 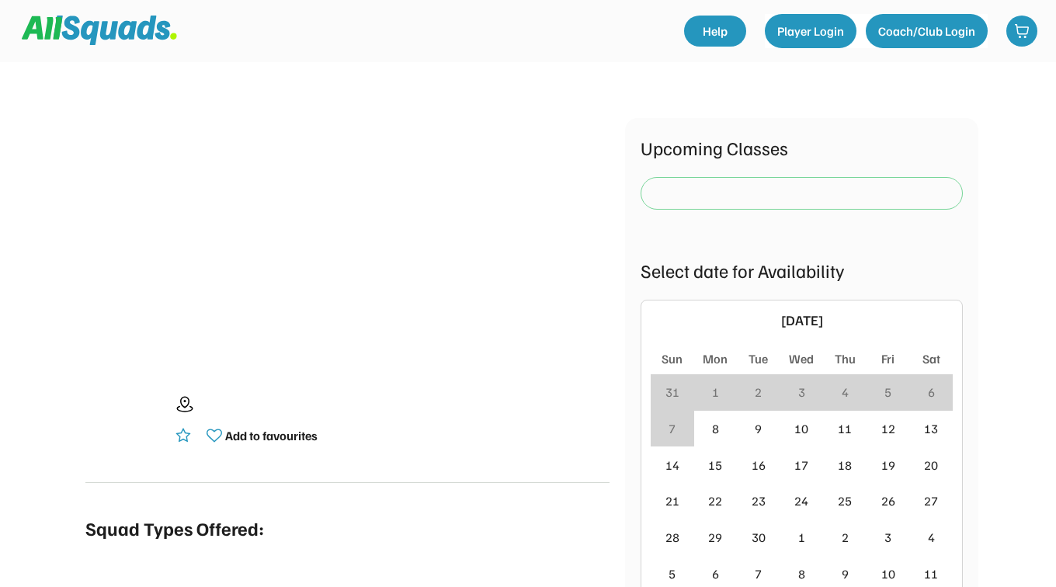 I want to click on div: Tue, so click(x=758, y=359).